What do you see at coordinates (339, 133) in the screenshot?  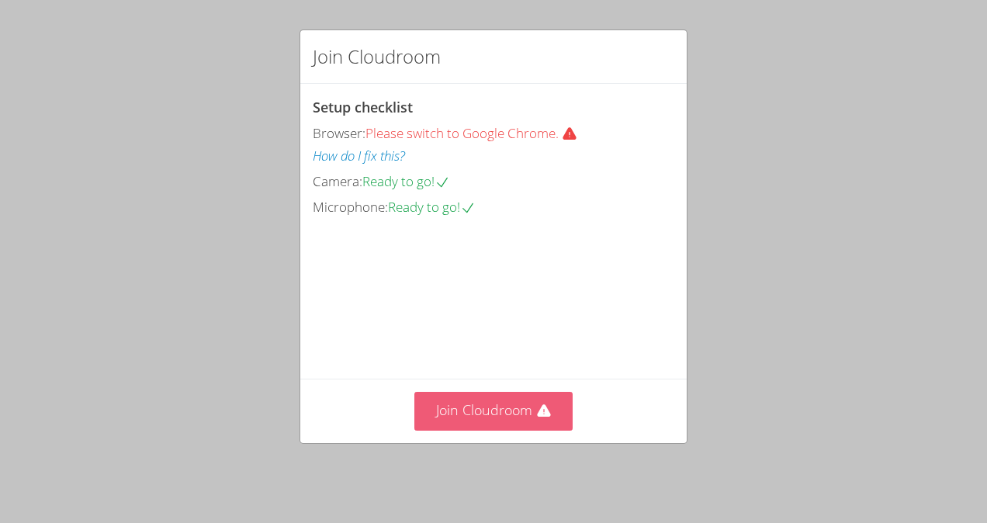 I see `span: Browser:` at bounding box center [339, 133].